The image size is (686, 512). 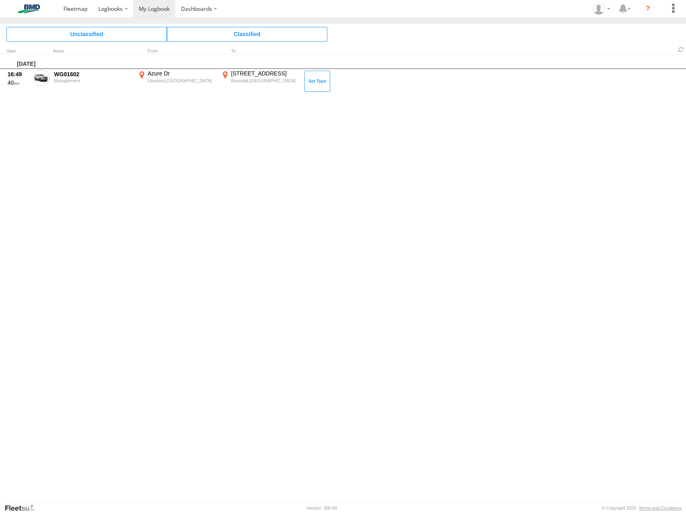 I want to click on div: © Copyright 2025 -, so click(x=641, y=508).